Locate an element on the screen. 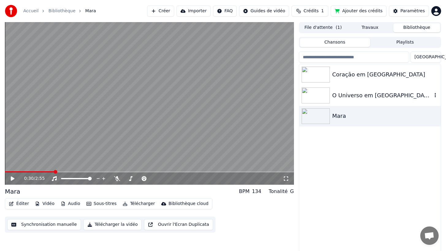  button: Ouvrir l'Ecran Duplicata is located at coordinates (178, 224).